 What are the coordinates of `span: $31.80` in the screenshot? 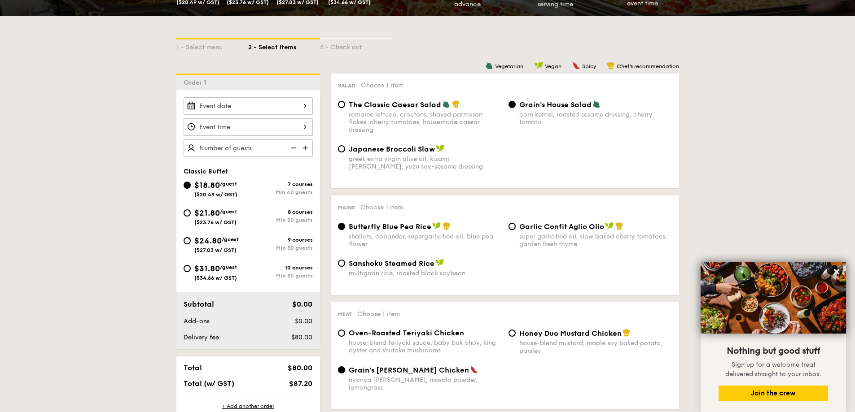 It's located at (207, 269).